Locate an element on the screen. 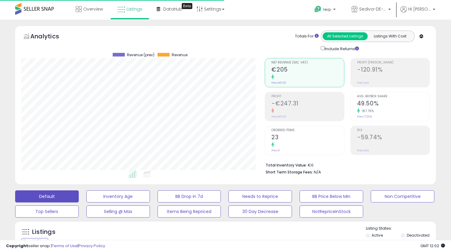 The height and width of the screenshot is (252, 451). i: Get Help is located at coordinates (317, 9).